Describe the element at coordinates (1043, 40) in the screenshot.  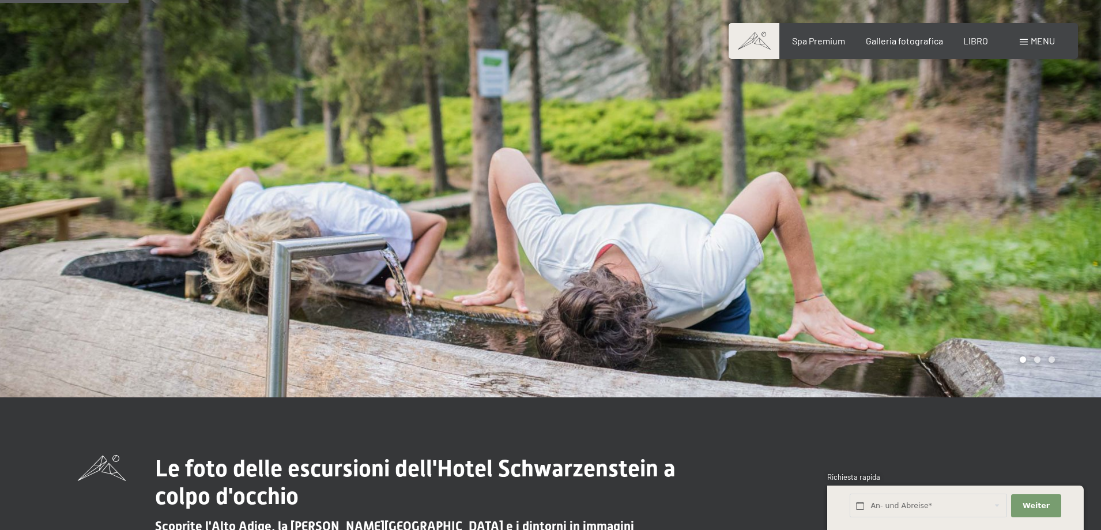
I see `font: menu` at that location.